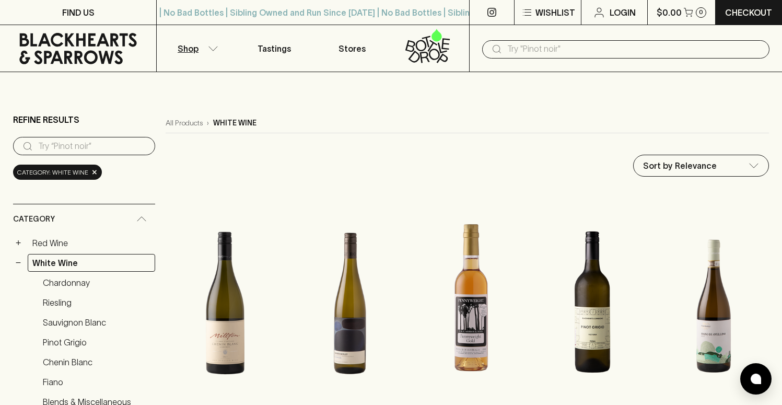  I want to click on a: Sauvignon Blanc, so click(97, 322).